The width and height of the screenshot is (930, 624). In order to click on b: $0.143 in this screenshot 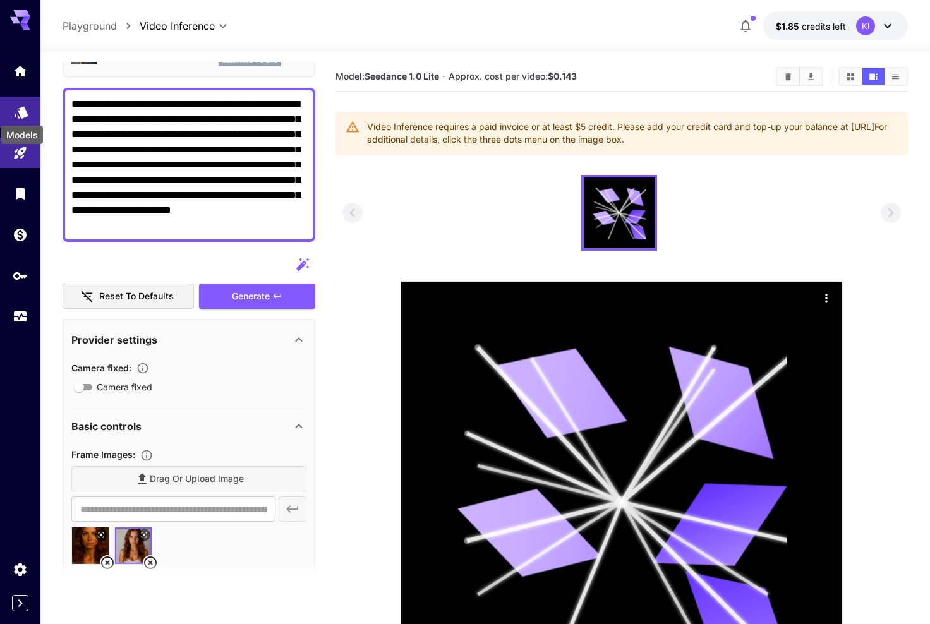, I will do `click(562, 76)`.